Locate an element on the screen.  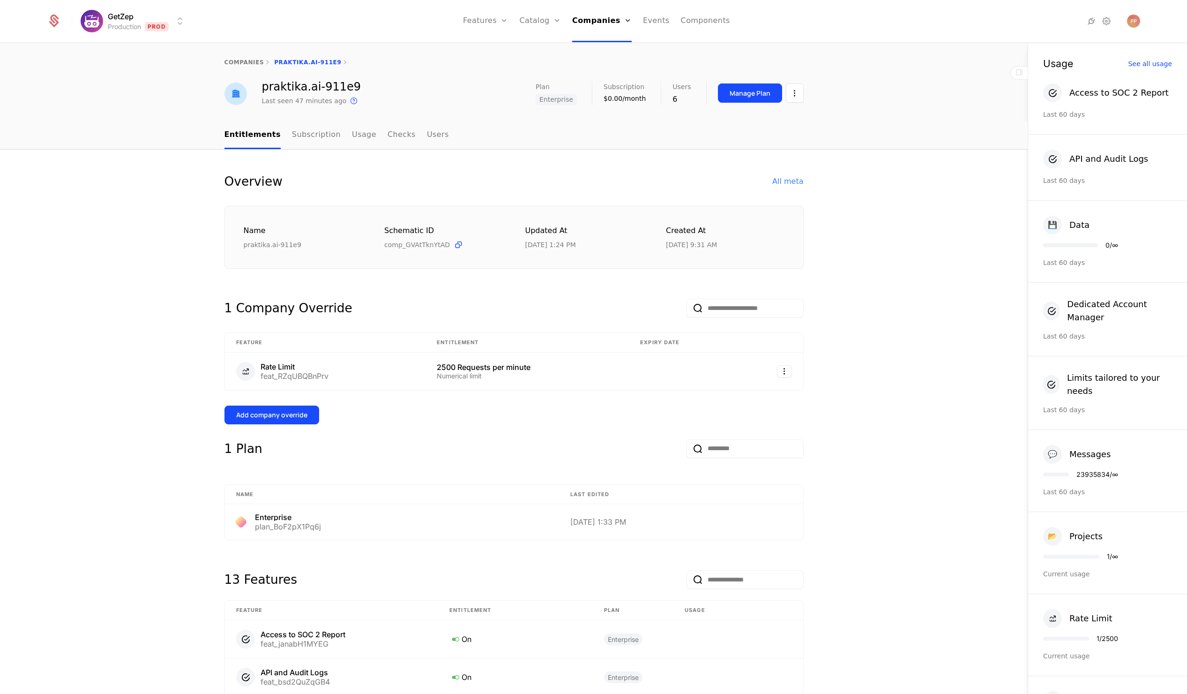
a: Checks is located at coordinates (402, 135).